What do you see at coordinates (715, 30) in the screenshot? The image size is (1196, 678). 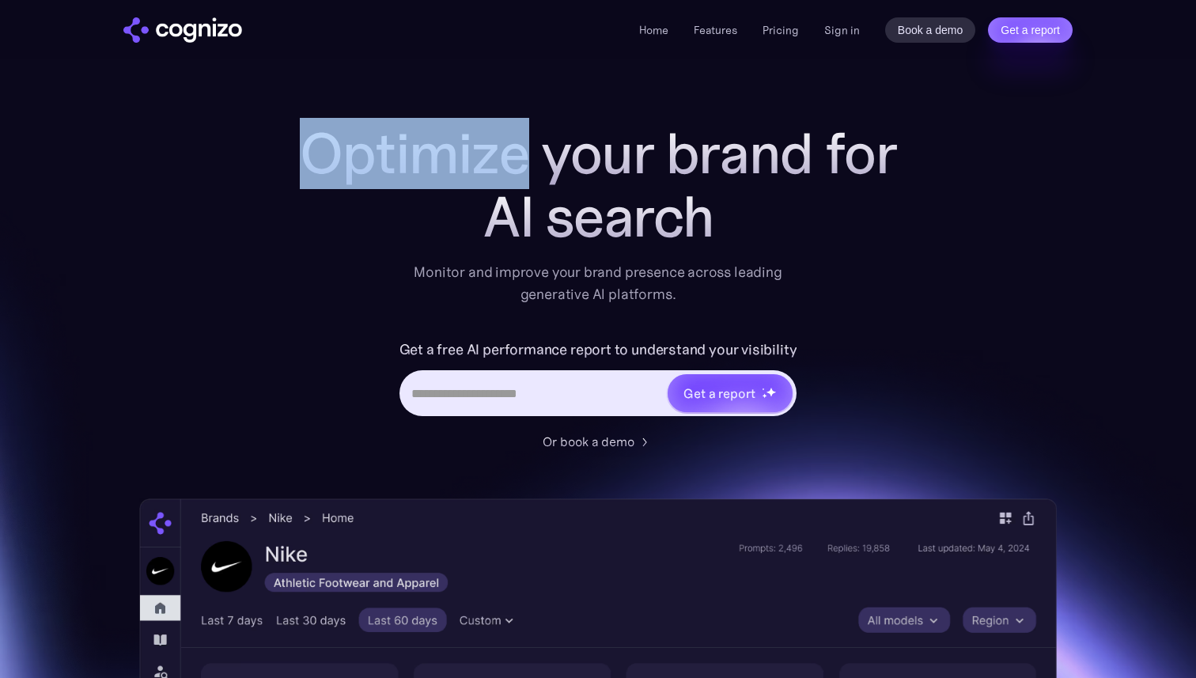 I see `a: Features` at bounding box center [715, 30].